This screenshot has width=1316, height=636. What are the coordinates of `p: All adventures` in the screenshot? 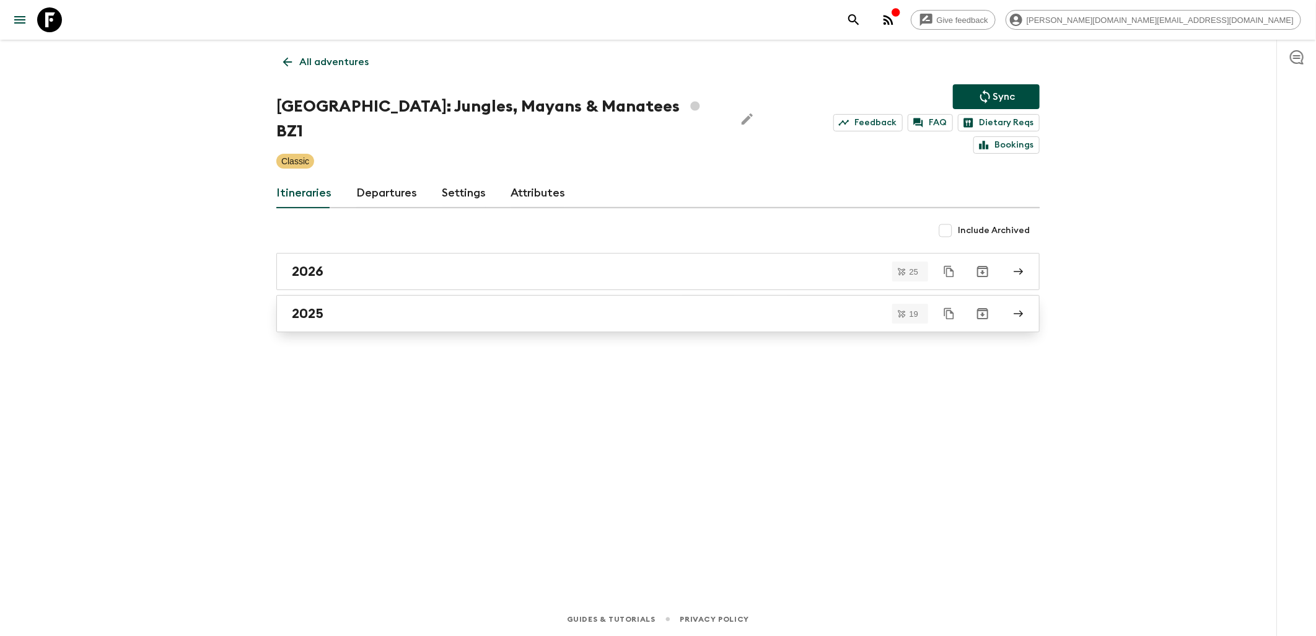 It's located at (334, 62).